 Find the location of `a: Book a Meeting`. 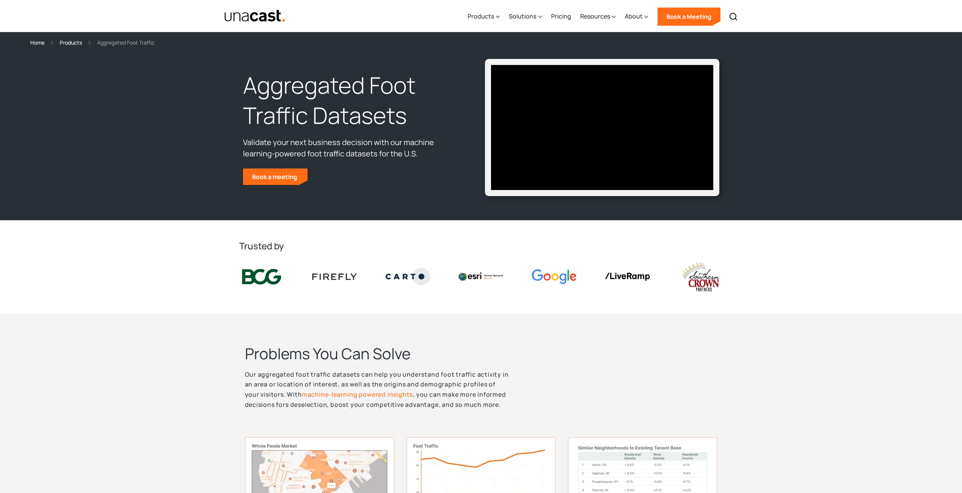

a: Book a Meeting is located at coordinates (689, 17).